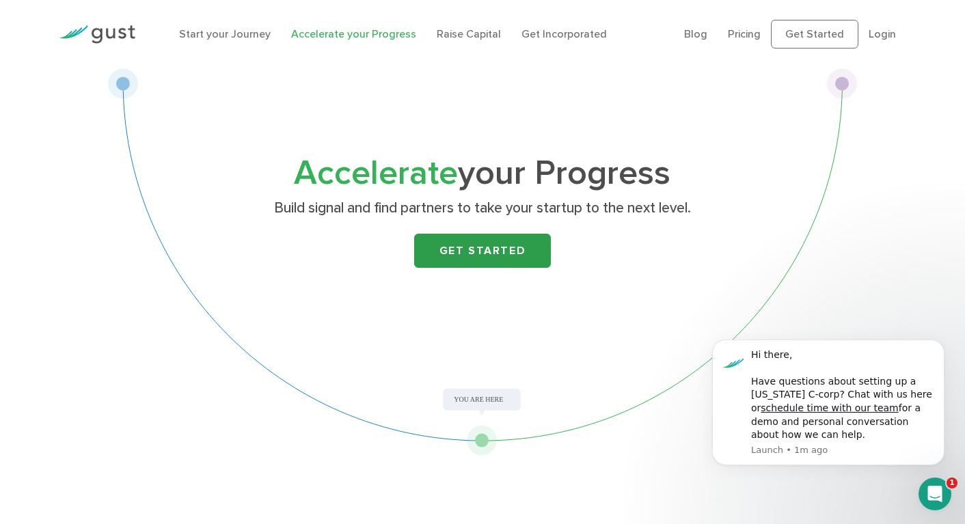  I want to click on a: Start your Journey, so click(225, 33).